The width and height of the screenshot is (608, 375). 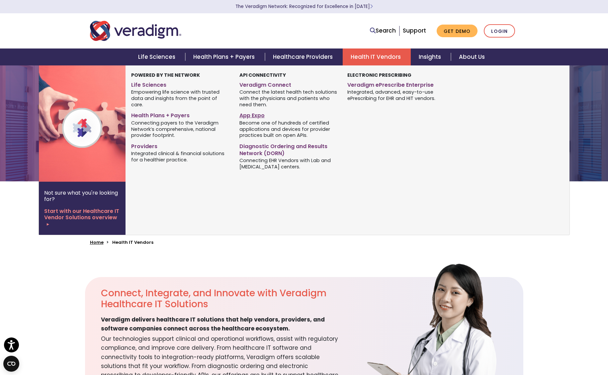 What do you see at coordinates (165, 75) in the screenshot?
I see `strong: Powered by the Network` at bounding box center [165, 75].